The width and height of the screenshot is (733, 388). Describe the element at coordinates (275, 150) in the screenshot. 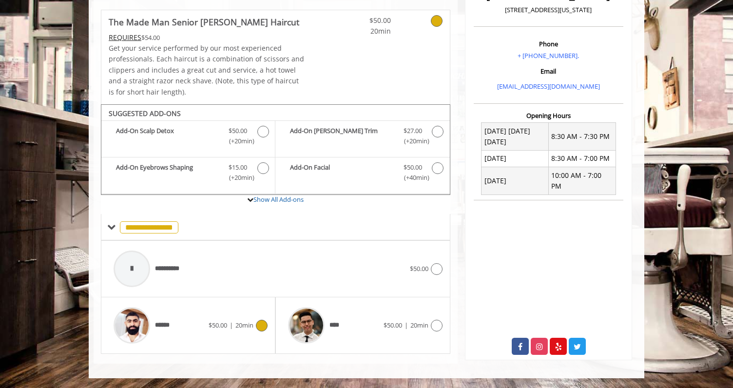

I see `div: The Made Man Senior Barber Haircut Add-onS` at that location.